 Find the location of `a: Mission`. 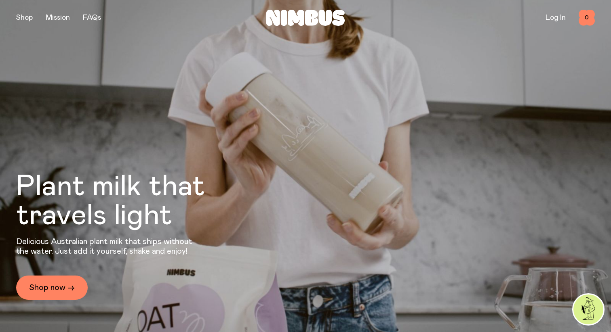

a: Mission is located at coordinates (58, 18).